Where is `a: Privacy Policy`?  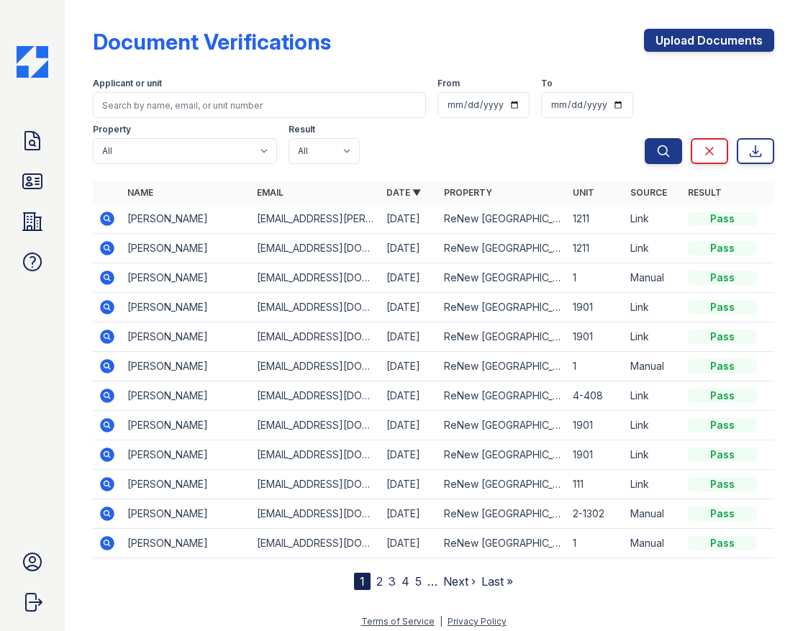 a: Privacy Policy is located at coordinates (477, 621).